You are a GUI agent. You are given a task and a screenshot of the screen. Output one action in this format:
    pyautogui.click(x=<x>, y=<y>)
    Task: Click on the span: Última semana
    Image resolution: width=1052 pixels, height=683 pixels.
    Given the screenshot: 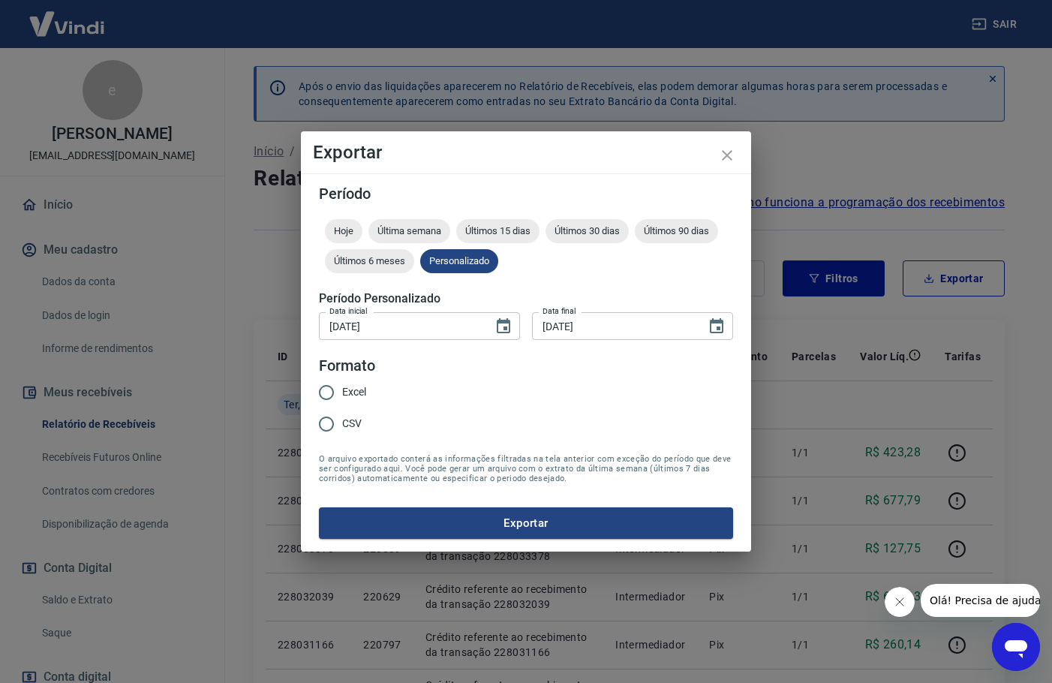 What is the action you would take?
    pyautogui.click(x=409, y=230)
    